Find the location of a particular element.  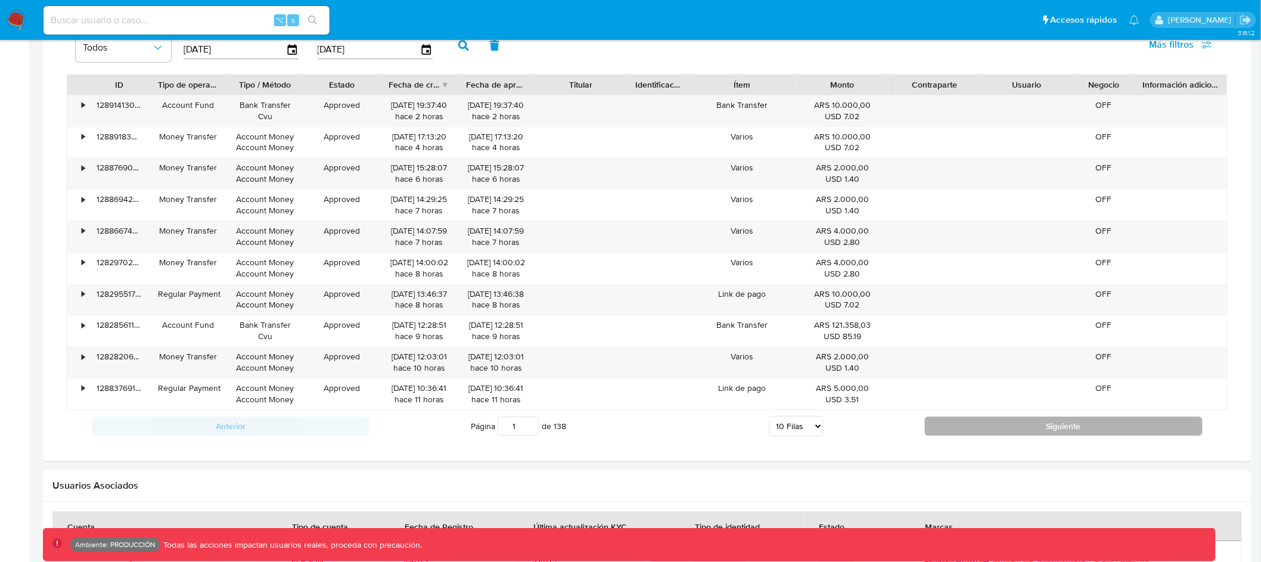

span: Accesos rápidos is located at coordinates (1084, 20).